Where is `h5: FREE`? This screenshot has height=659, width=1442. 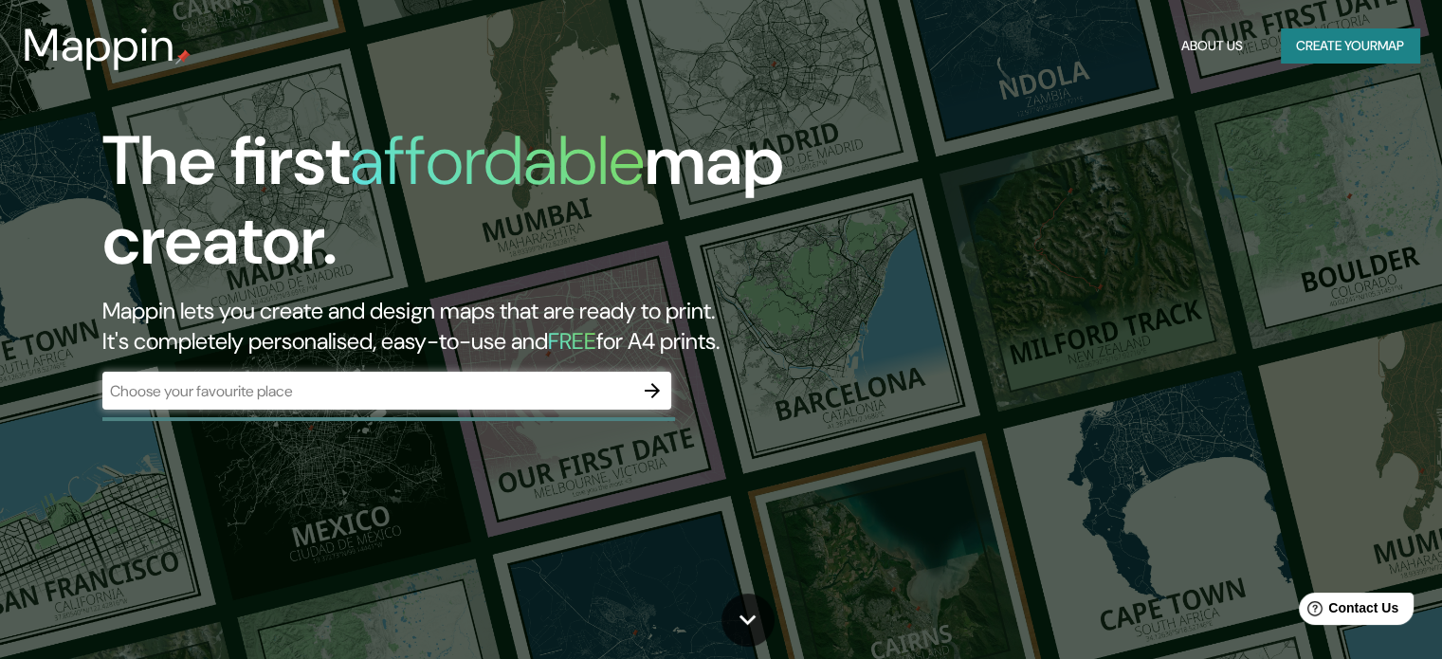
h5: FREE is located at coordinates (572, 340).